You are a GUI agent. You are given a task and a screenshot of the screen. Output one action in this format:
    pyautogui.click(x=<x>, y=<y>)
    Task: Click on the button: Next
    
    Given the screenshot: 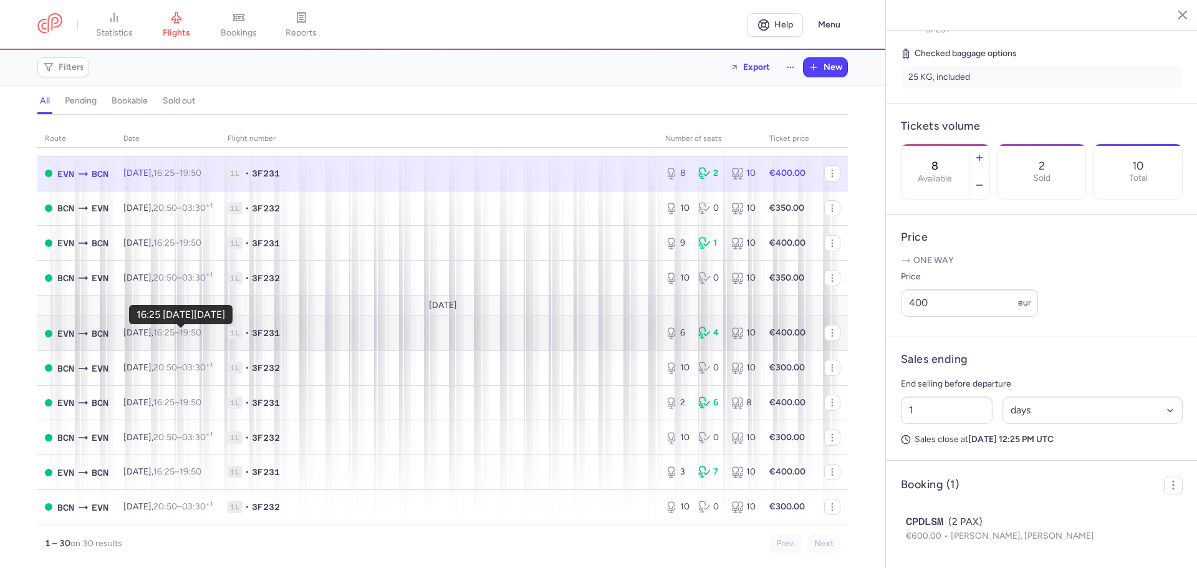 What is the action you would take?
    pyautogui.click(x=823, y=544)
    